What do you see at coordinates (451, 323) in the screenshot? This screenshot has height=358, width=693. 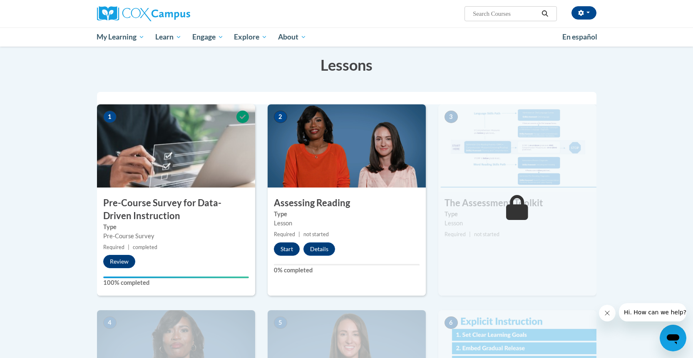 I see `span: 6` at bounding box center [451, 323].